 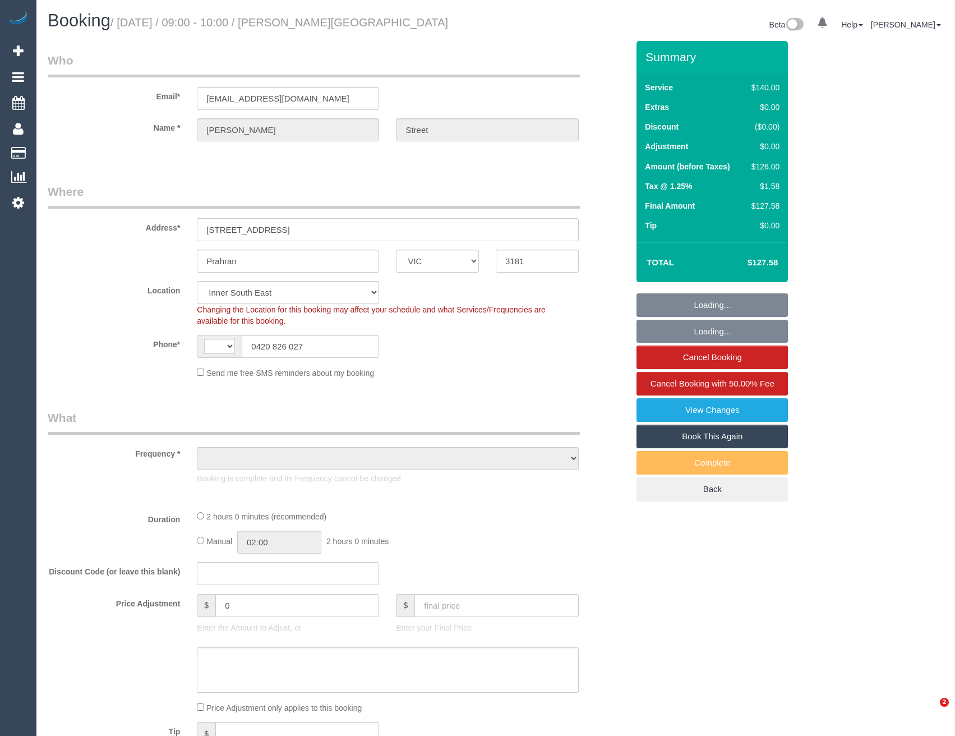 I want to click on label: Location, so click(x=114, y=288).